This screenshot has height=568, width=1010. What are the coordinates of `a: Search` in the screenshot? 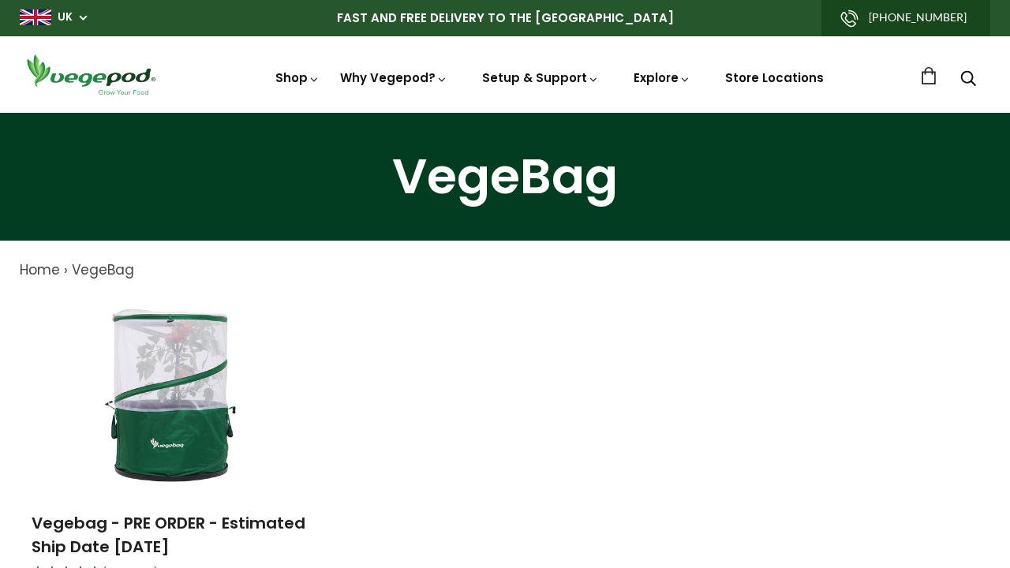 It's located at (968, 80).